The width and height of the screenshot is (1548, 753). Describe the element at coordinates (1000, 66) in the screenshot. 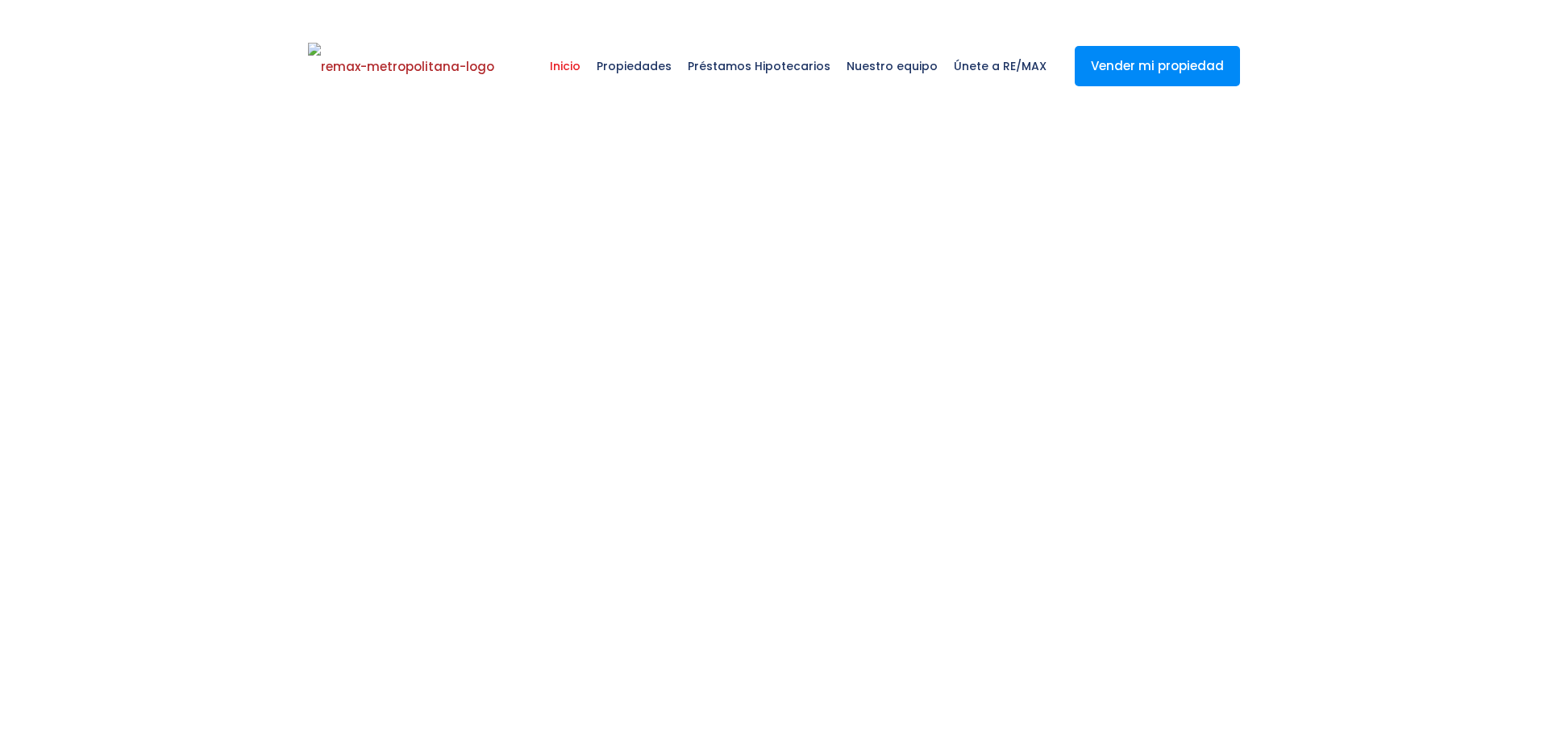

I see `span: Únete a RE/MAX` at that location.